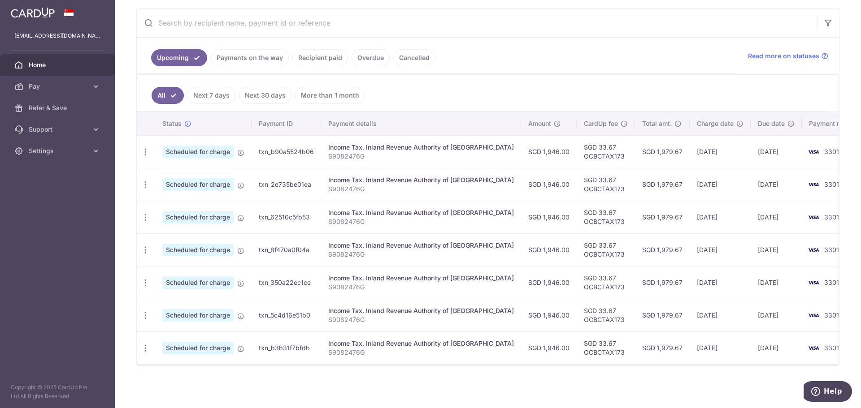  I want to click on a: Payments on the way, so click(250, 58).